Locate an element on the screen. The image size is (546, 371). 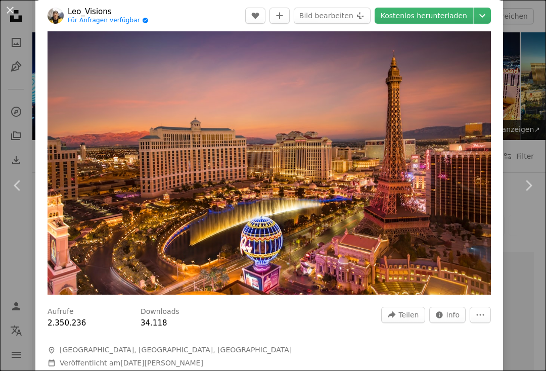
a: Weiter is located at coordinates (529, 186).